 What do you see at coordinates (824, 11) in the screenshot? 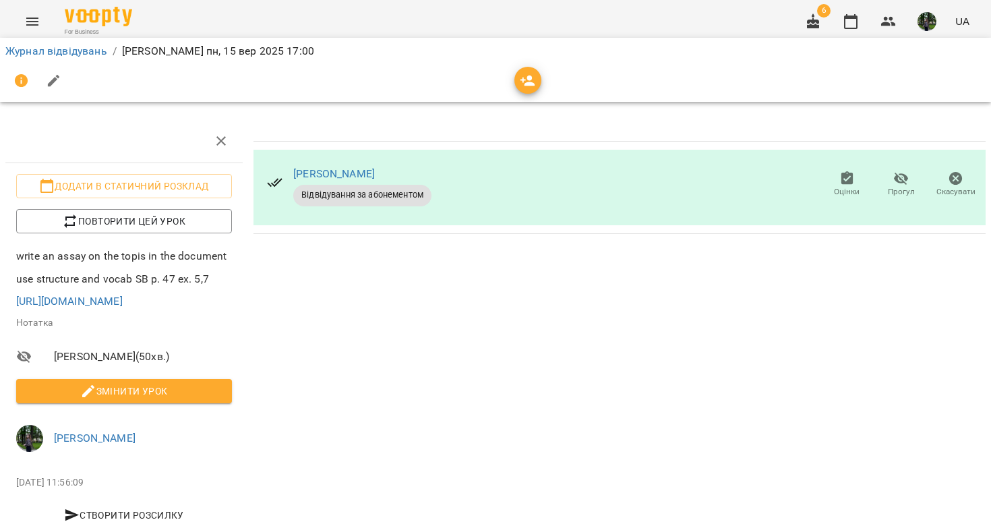
I see `span: 6` at bounding box center [824, 11].